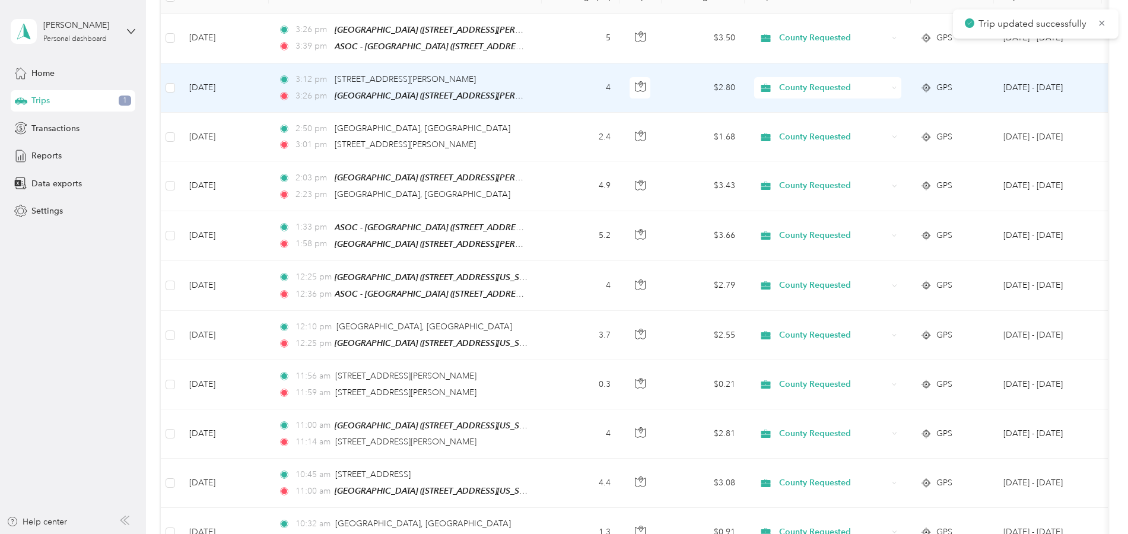 This screenshot has height=534, width=1128. Describe the element at coordinates (75, 39) in the screenshot. I see `div: Personal dashboard` at that location.